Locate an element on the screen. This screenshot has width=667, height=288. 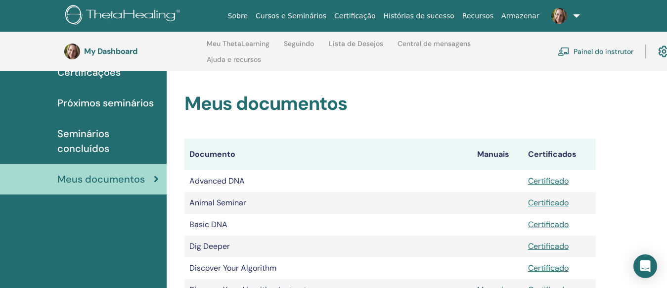
td: Advanced DNA is located at coordinates (328, 181).